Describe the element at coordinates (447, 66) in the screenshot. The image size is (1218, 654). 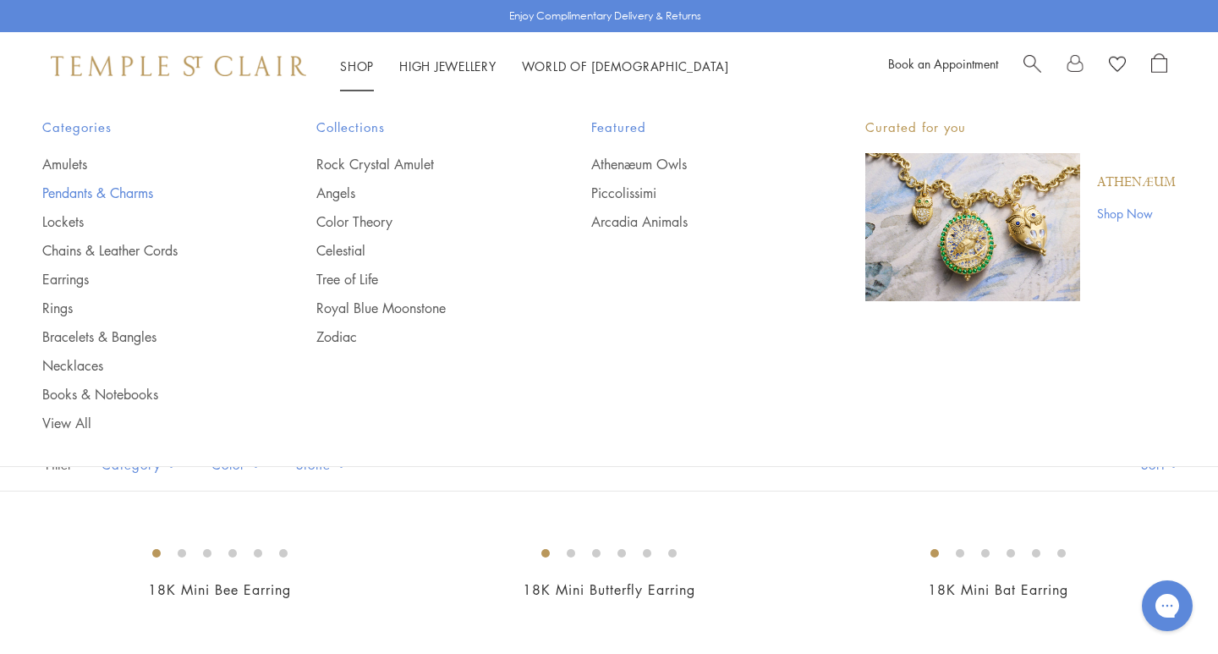
I see `a: High JewelleryHigh Jewellery` at that location.